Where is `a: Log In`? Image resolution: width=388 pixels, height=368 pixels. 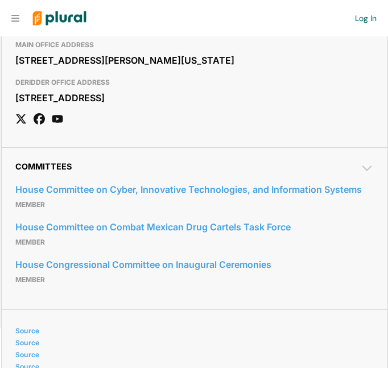
a: Log In is located at coordinates (366, 18).